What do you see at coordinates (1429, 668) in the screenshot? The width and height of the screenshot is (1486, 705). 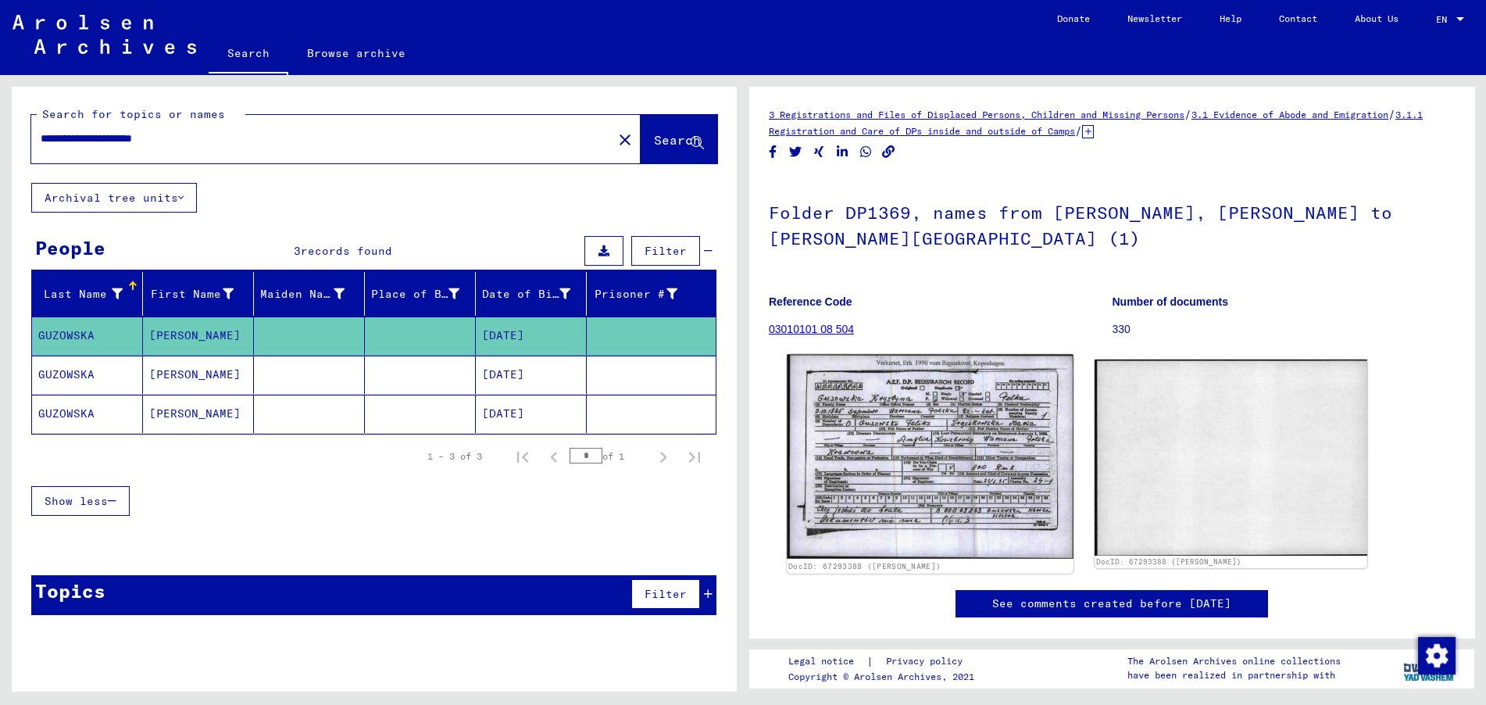 I see `img: yv_logo.png` at bounding box center [1429, 668].